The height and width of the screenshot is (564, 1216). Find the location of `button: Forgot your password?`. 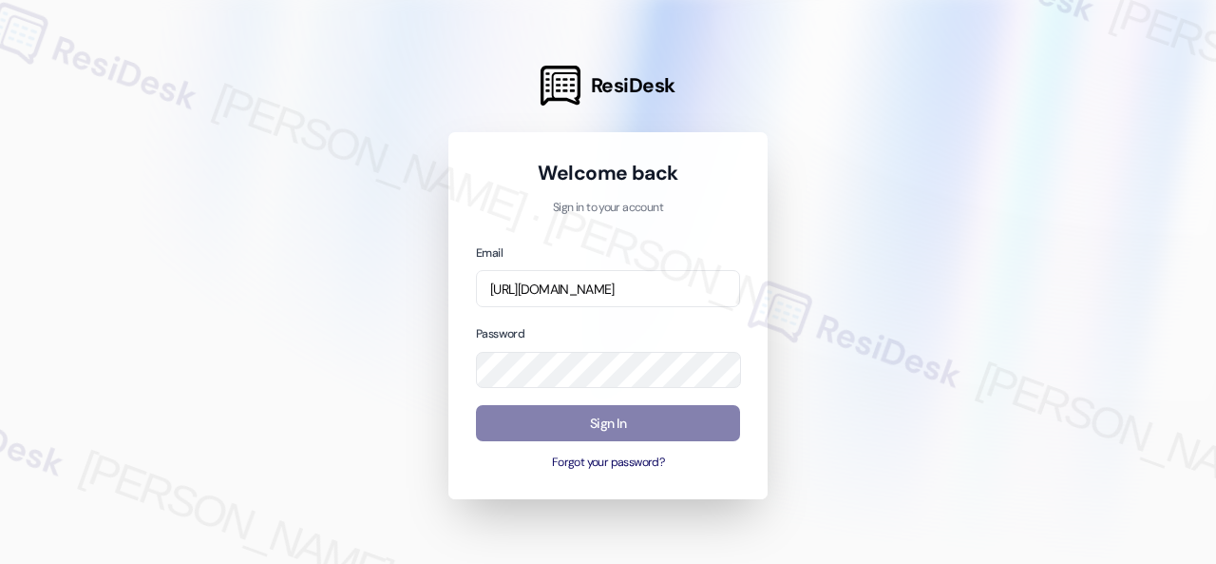

button: Forgot your password? is located at coordinates (608, 463).